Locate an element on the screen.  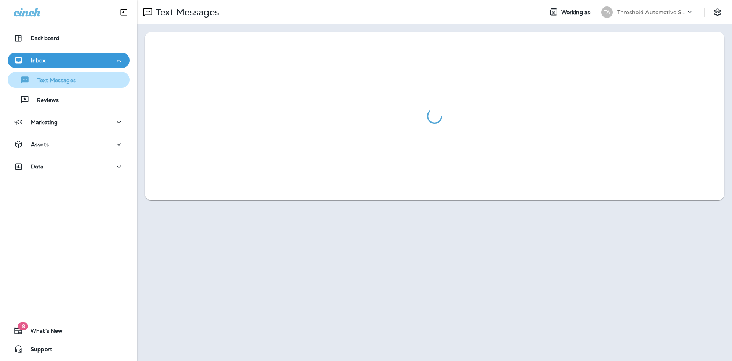
p: Inbox is located at coordinates (38, 60).